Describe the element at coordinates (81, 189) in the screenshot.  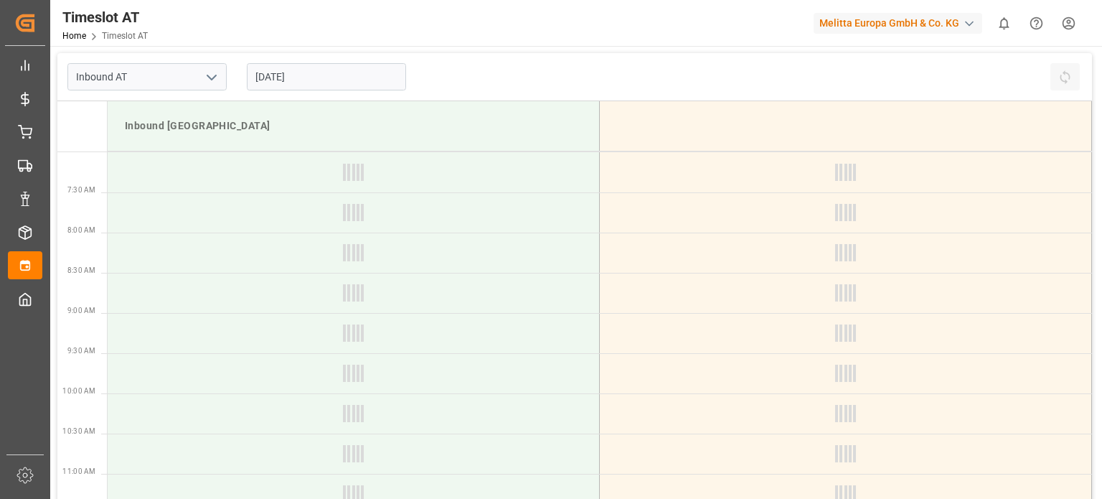
I see `span: 7:30 AM` at that location.